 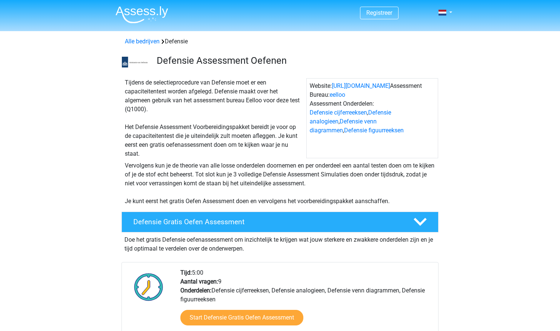 What do you see at coordinates (280, 243) in the screenshot?
I see `div: Doe het gratis Defensie oefenassessment om inzichtelijk te krijgen wat jouw sterkere en zwakkere ...` at bounding box center [280, 243].